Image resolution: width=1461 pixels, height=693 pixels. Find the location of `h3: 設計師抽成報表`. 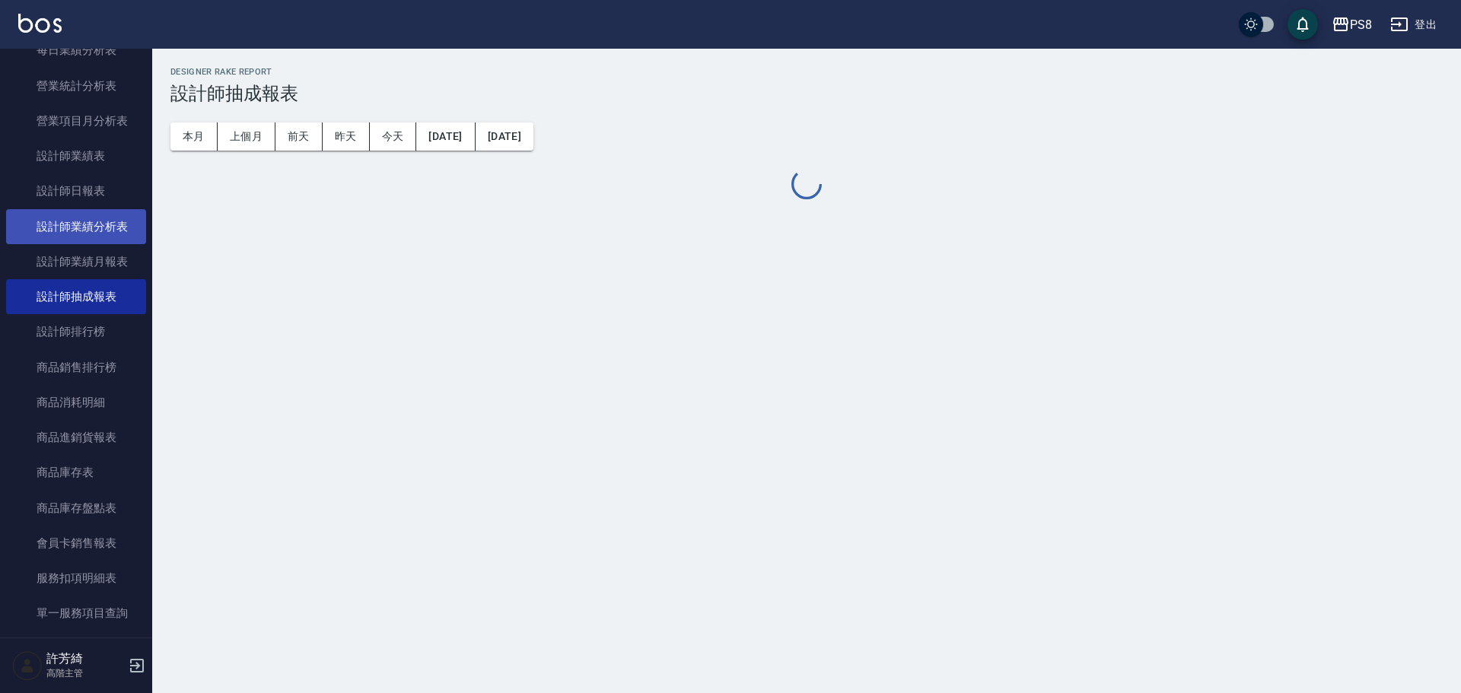

h3: 設計師抽成報表 is located at coordinates (807, 94).